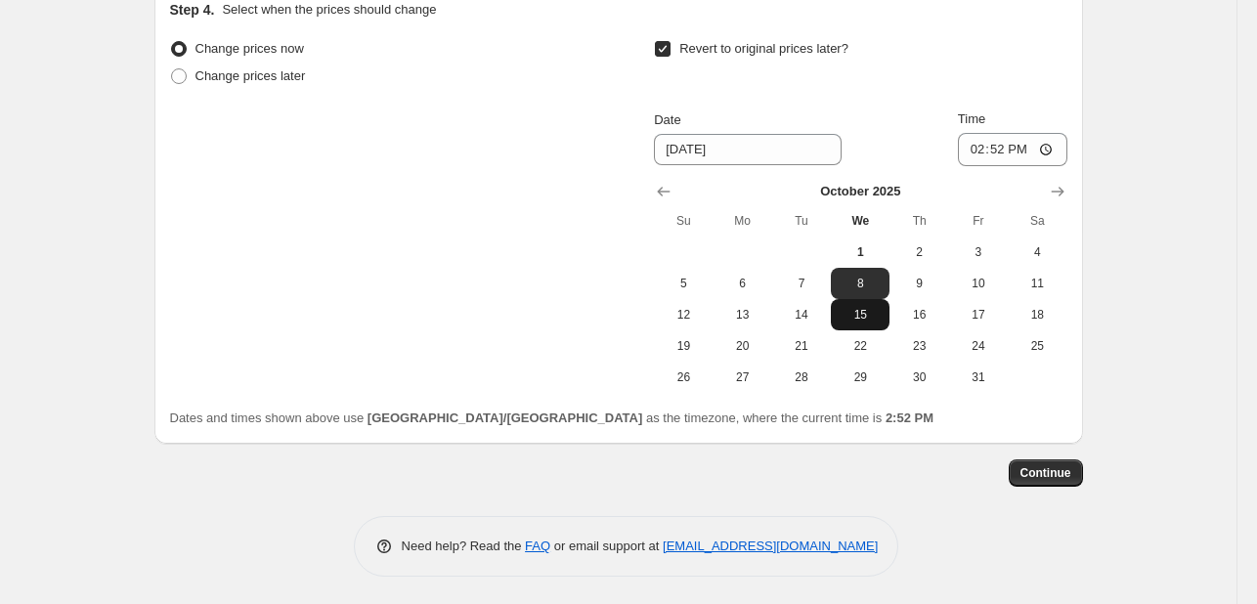 The image size is (1257, 604). What do you see at coordinates (860, 346) in the screenshot?
I see `button: Wednesday October 22 2025` at bounding box center [860, 346].